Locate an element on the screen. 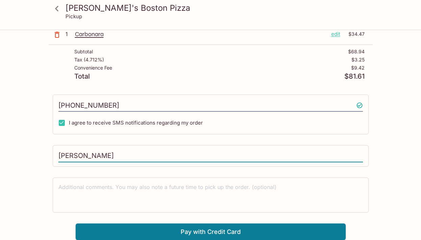 The height and width of the screenshot is (240, 421). p: $9.42 is located at coordinates (358, 68).